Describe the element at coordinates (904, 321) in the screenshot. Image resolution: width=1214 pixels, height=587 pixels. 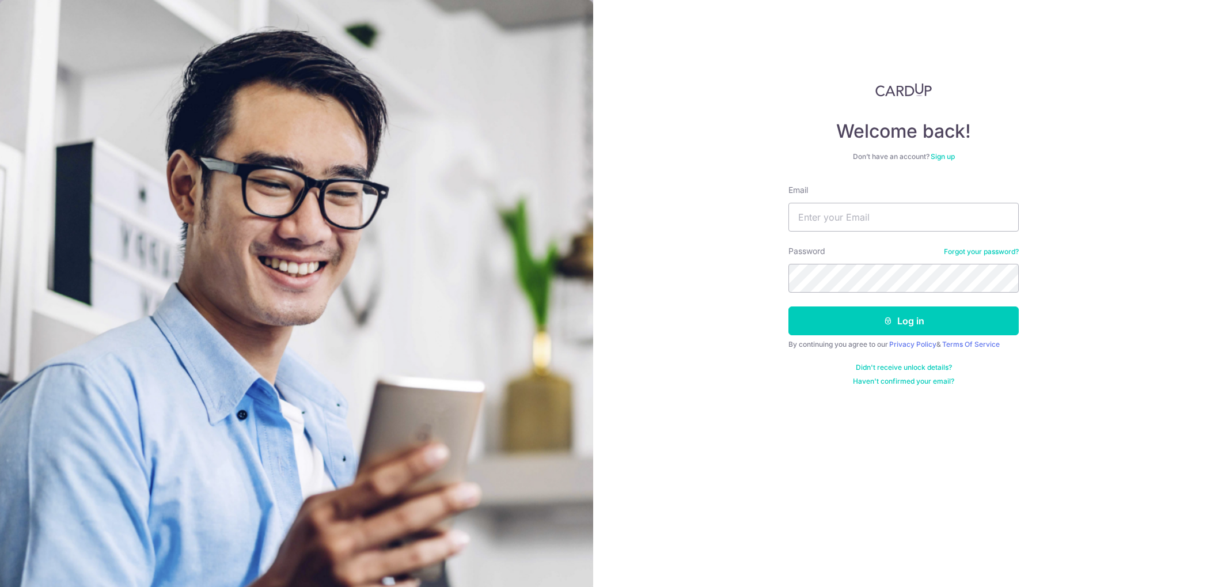
I see `button: Log in` at that location.